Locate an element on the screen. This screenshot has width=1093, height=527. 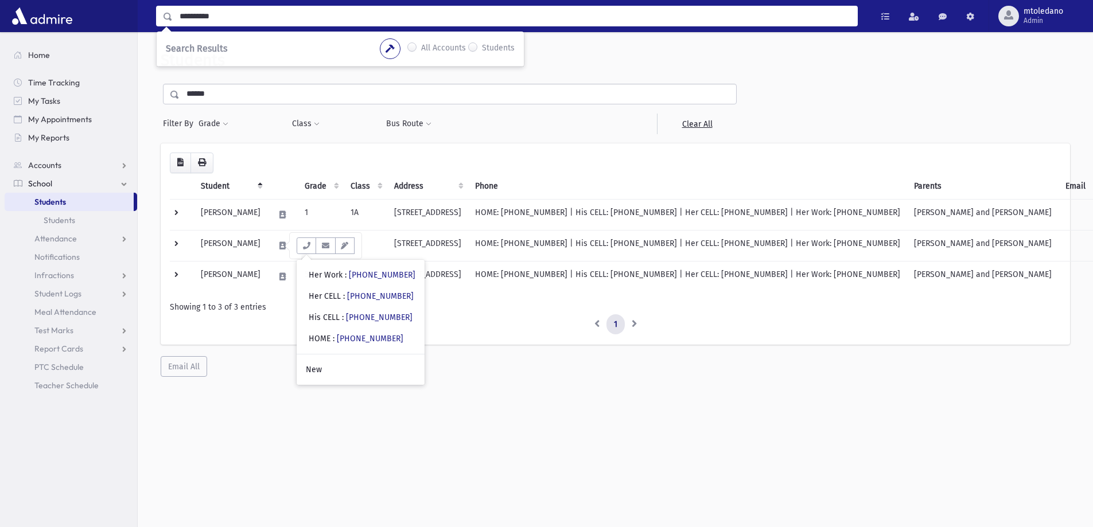
span: Report Cards is located at coordinates (59, 349).